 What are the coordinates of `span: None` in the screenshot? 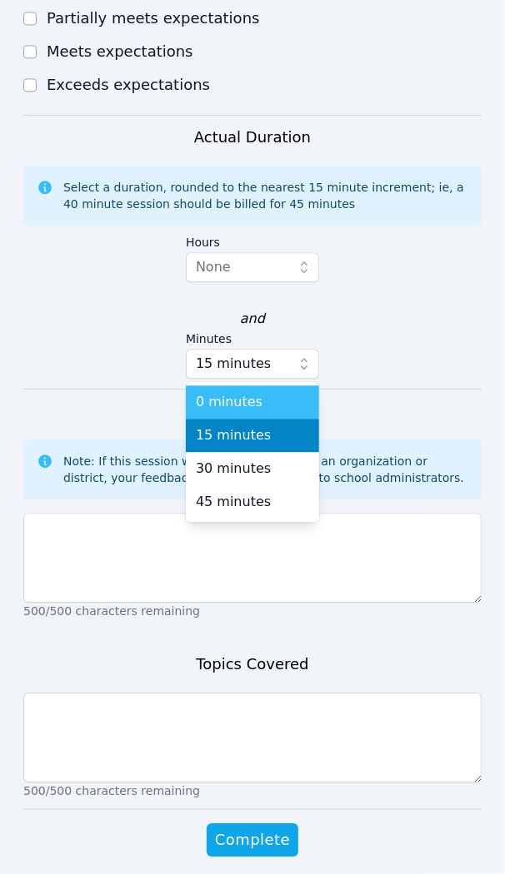 It's located at (213, 266).